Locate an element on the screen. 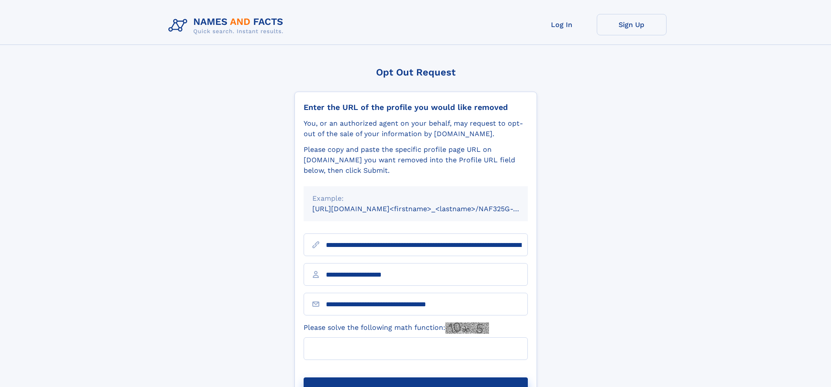 This screenshot has height=387, width=831. div: Enter the URL of the profile you would like removed is located at coordinates (416, 107).